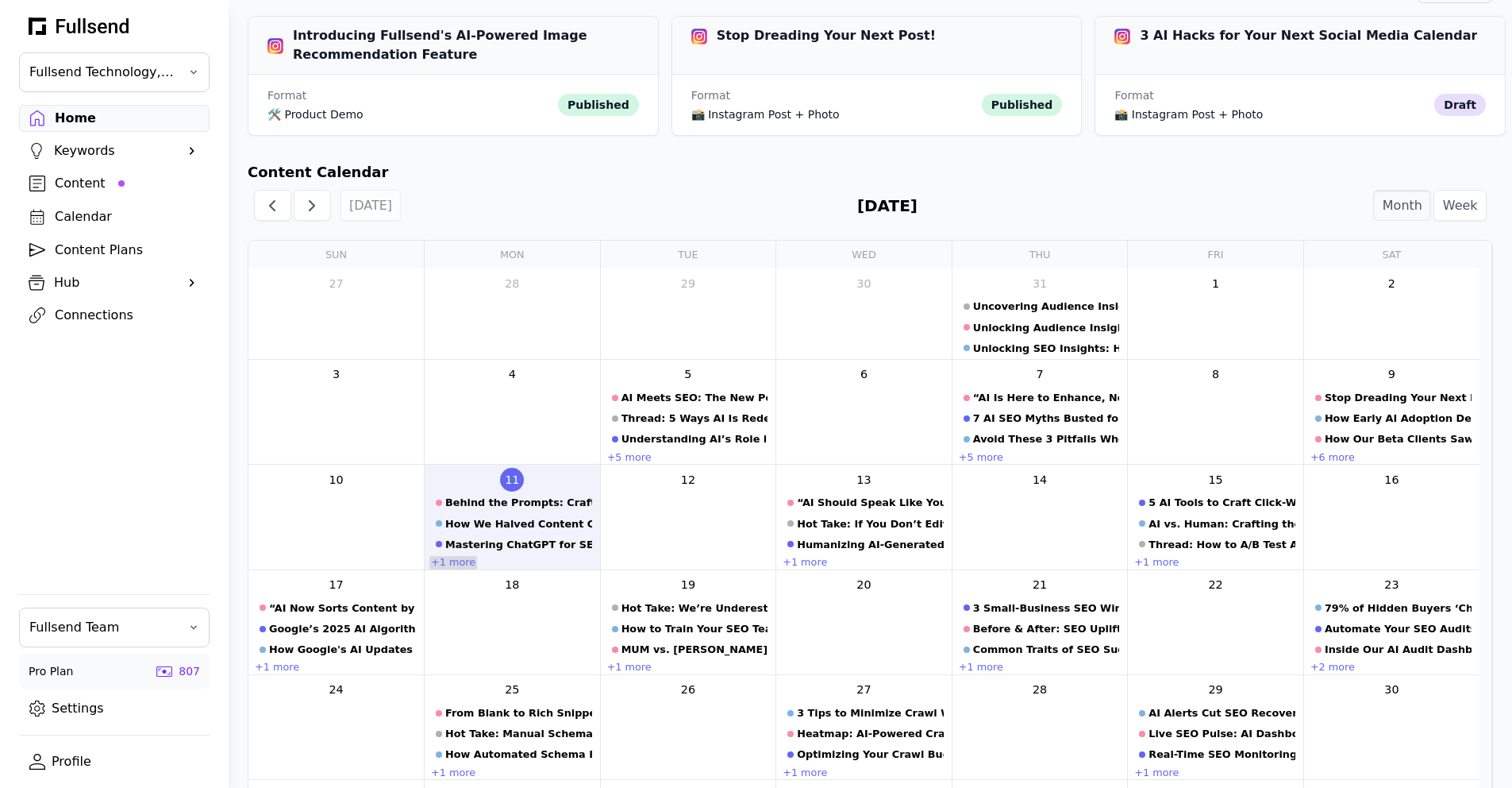 The width and height of the screenshot is (1512, 788). What do you see at coordinates (513, 517) in the screenshot?
I see `td: August 11, 2025` at bounding box center [513, 517].